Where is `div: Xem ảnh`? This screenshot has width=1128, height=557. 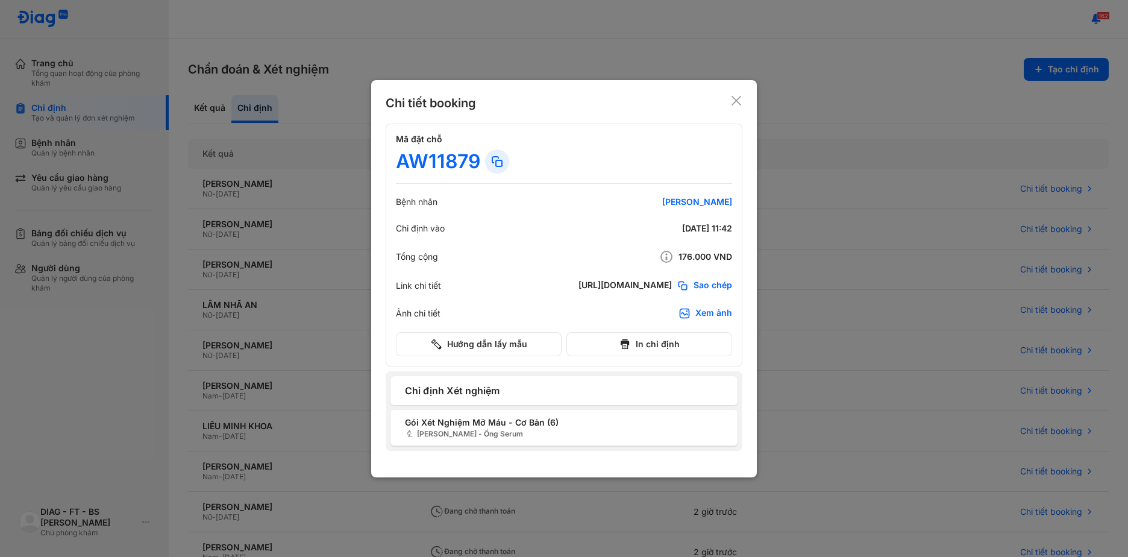 div: Xem ảnh is located at coordinates (713, 313).